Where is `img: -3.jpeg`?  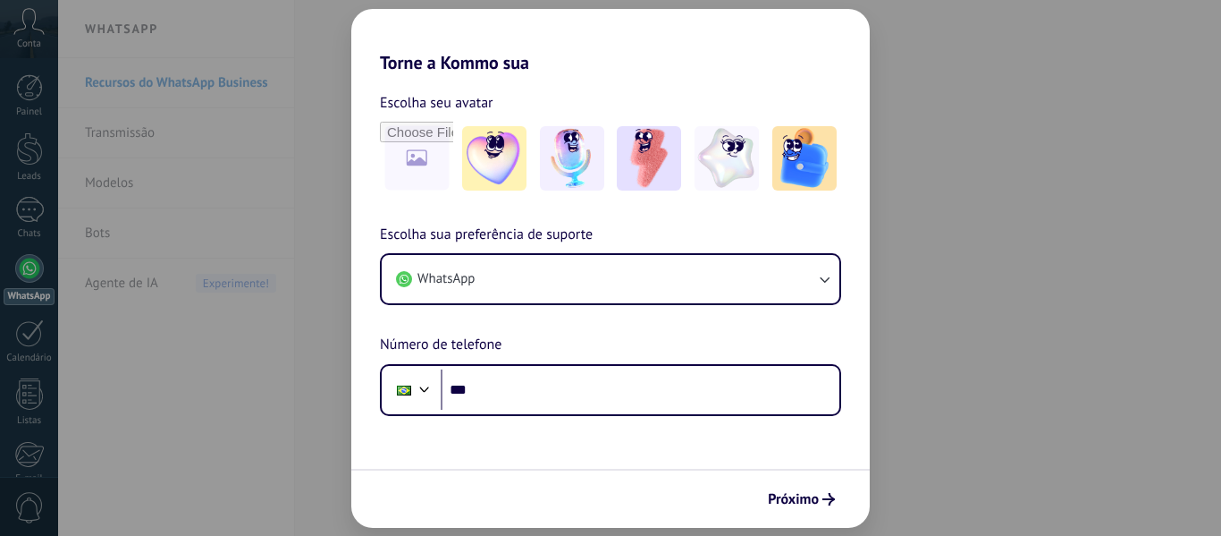
img: -3.jpeg is located at coordinates (649, 158).